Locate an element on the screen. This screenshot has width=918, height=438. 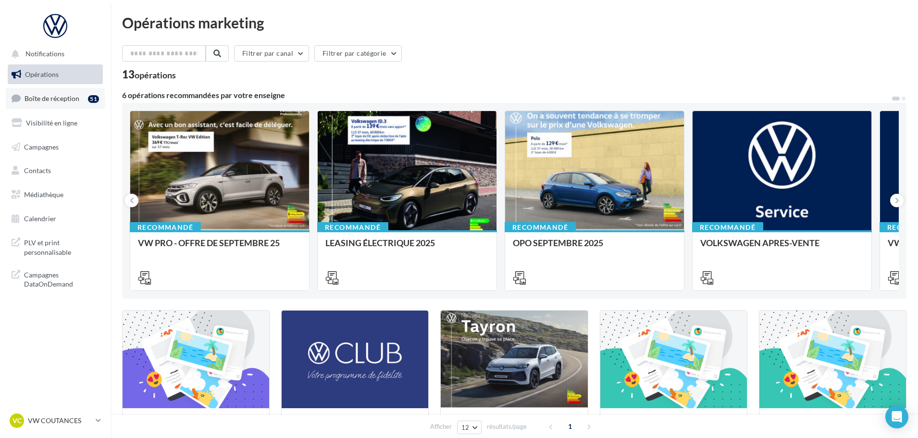
span: Calendrier is located at coordinates (40, 218).